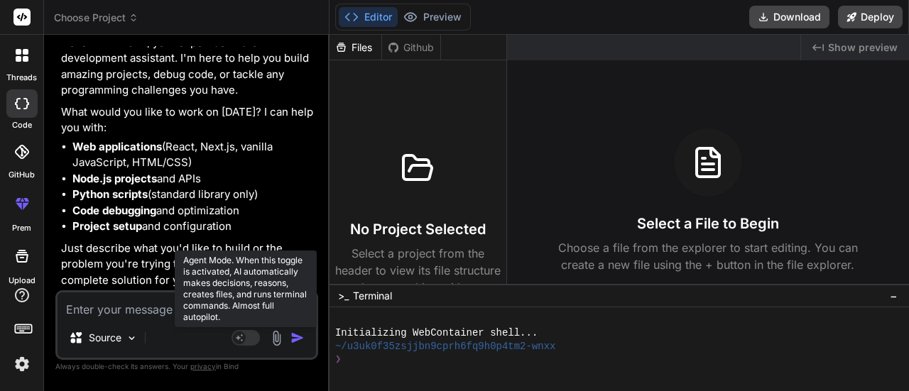 This screenshot has height=391, width=909. What do you see at coordinates (22, 125) in the screenshot?
I see `label: code` at bounding box center [22, 125].